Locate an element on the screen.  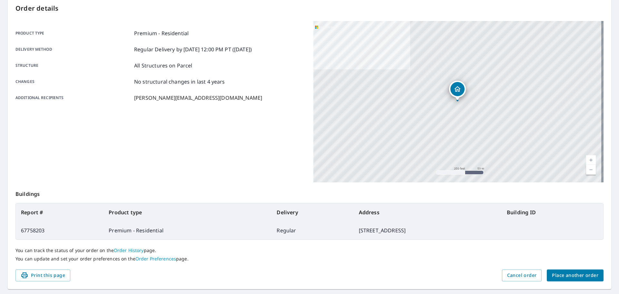
td: Regular is located at coordinates (313, 230).